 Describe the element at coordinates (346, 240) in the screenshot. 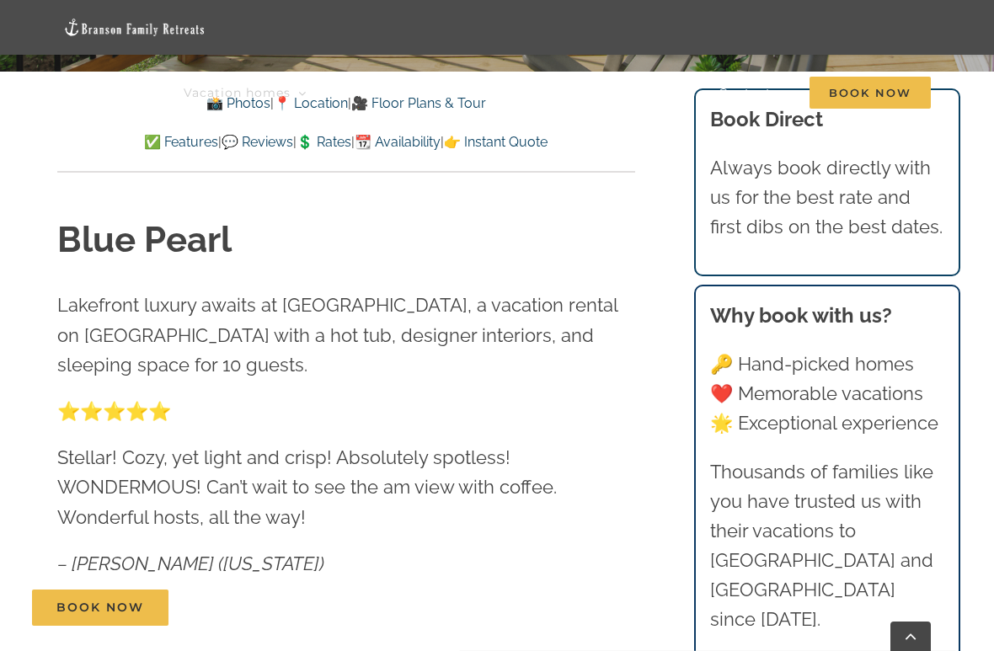

I see `h1: Blue Pearl` at that location.